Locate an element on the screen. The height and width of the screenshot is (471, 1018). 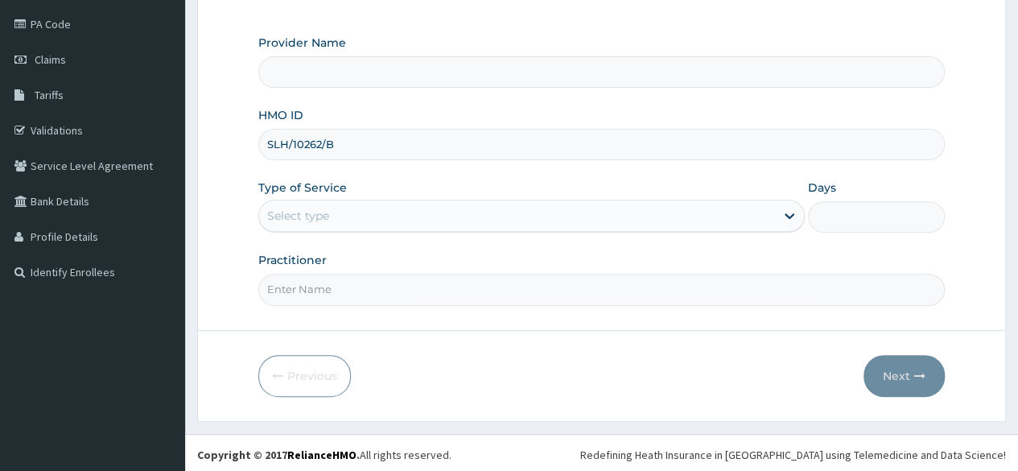
label: Practitioner is located at coordinates (292, 260).